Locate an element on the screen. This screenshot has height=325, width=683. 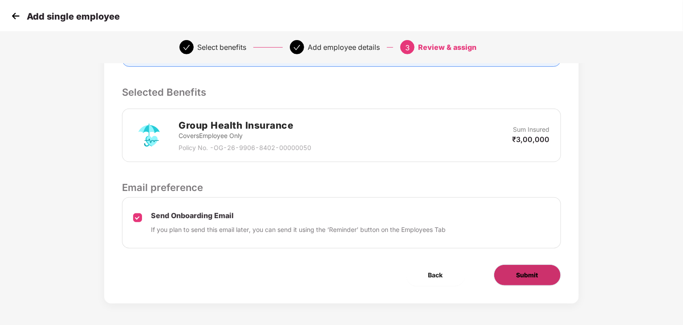
img: svg+xml;base64,PHN2ZyB4bWxucz0iaHR0cDovL3d3dy53My5vcmcvMjAwMC9zdmciIHdpZHRoPSIzMCIgaGVpZ2h0PSIzMC... is located at coordinates (16, 16).